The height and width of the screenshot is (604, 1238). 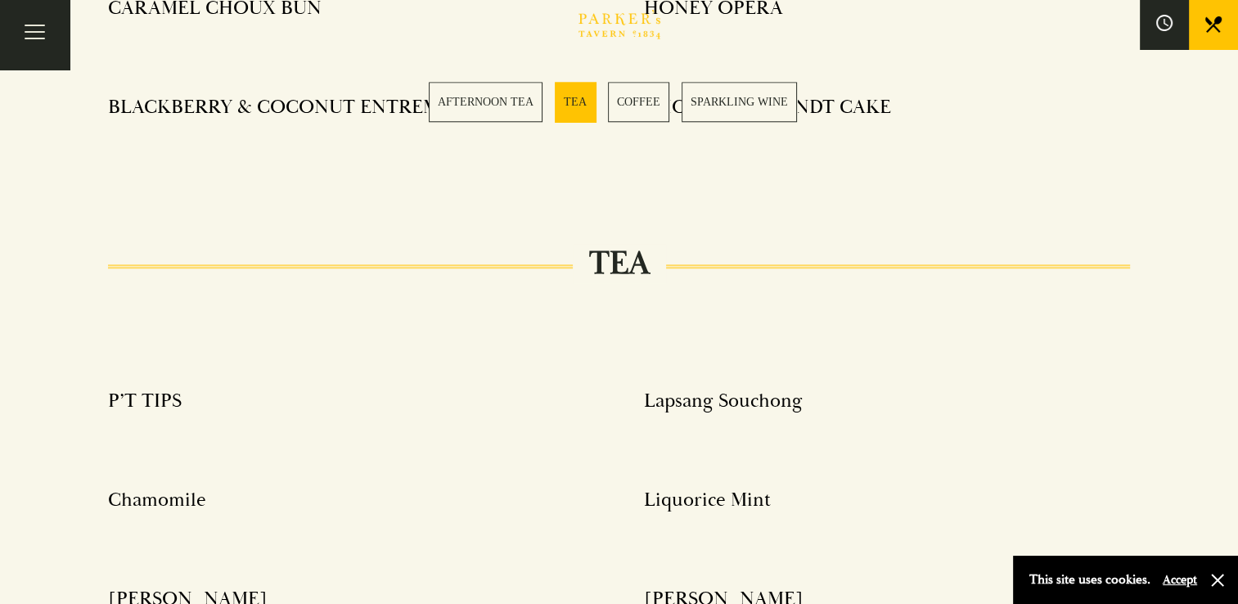 I want to click on h2: TEA, so click(x=619, y=263).